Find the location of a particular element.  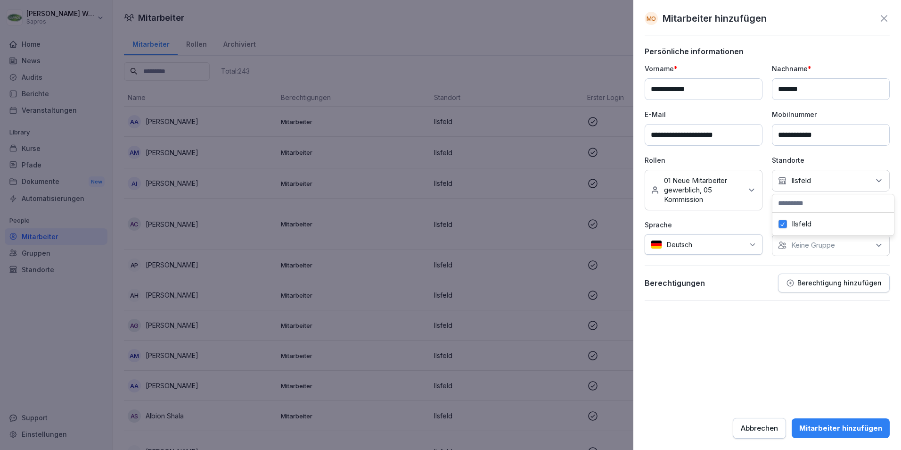

p: Standorte is located at coordinates (831, 160).